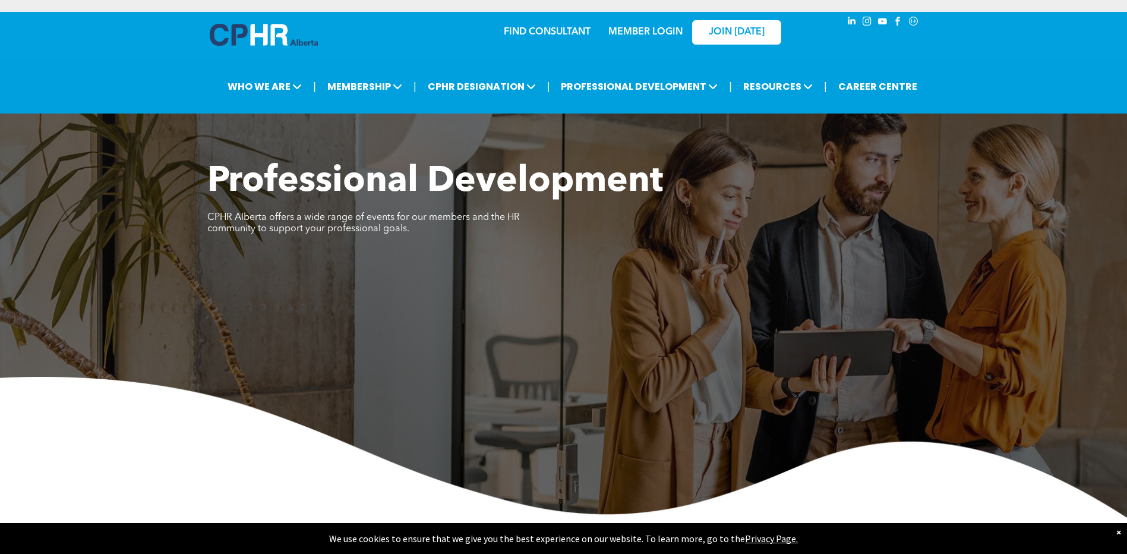 The image size is (1127, 554). Describe the element at coordinates (898, 23) in the screenshot. I see `a: facebook` at that location.